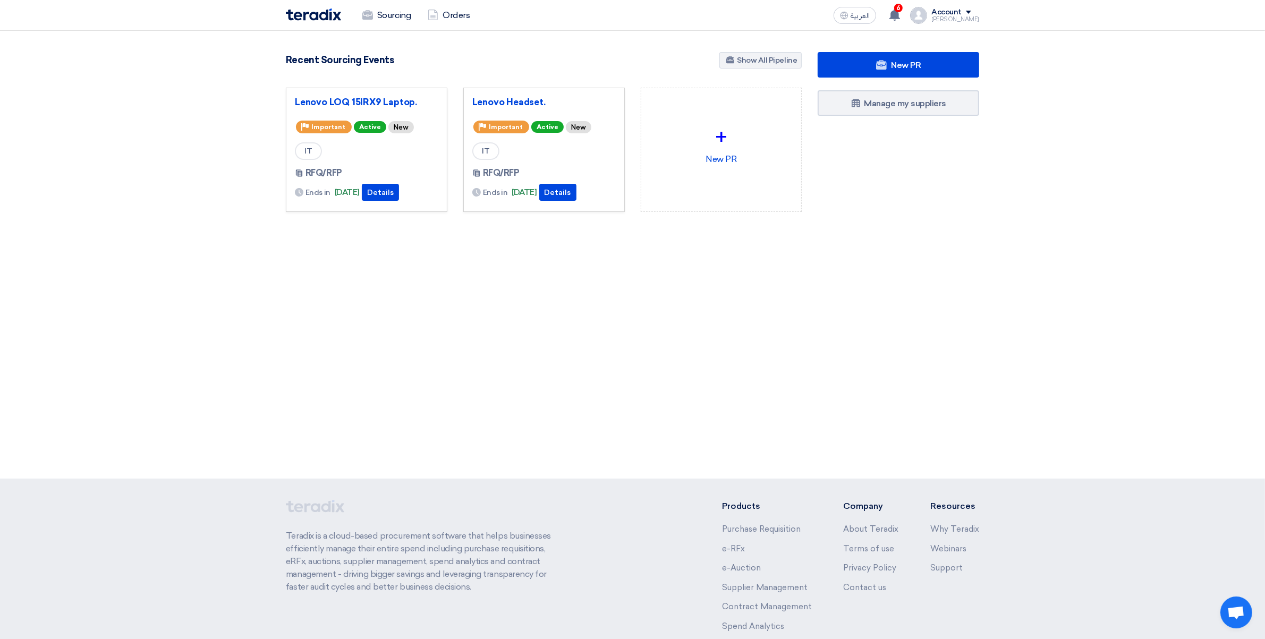 The width and height of the screenshot is (1265, 639). I want to click on a: Why Teradix, so click(954, 529).